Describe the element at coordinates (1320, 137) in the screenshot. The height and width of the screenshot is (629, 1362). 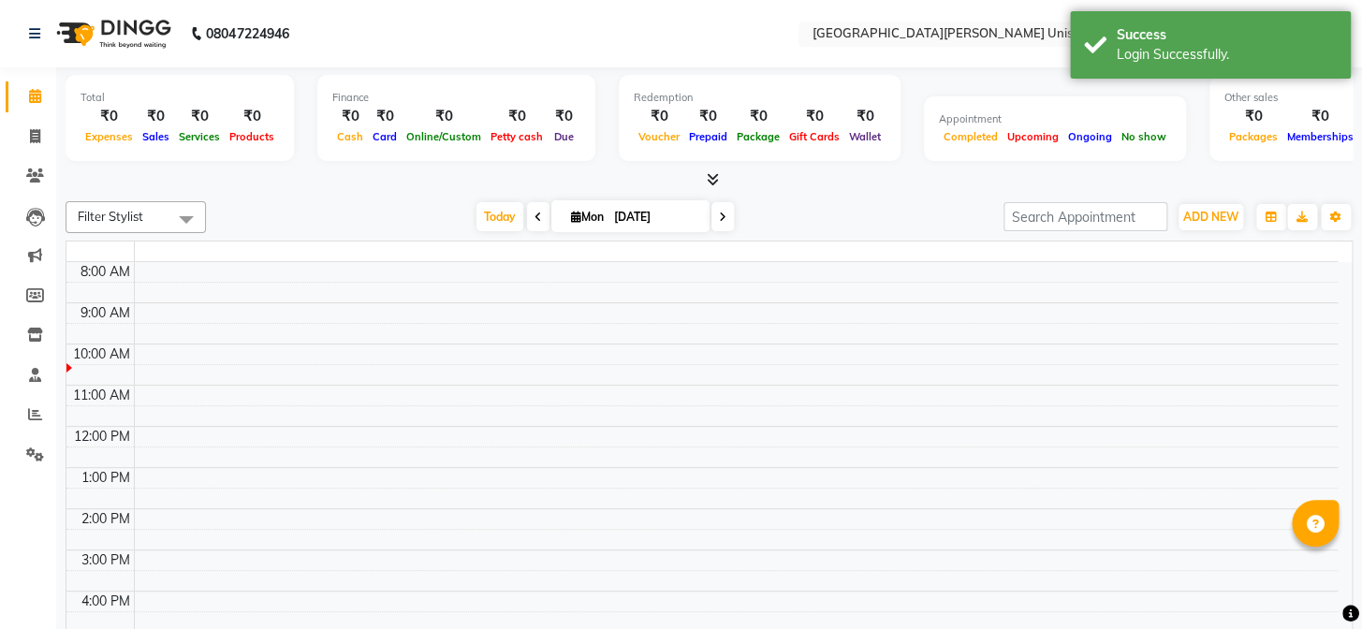
I see `span: Memberships` at that location.